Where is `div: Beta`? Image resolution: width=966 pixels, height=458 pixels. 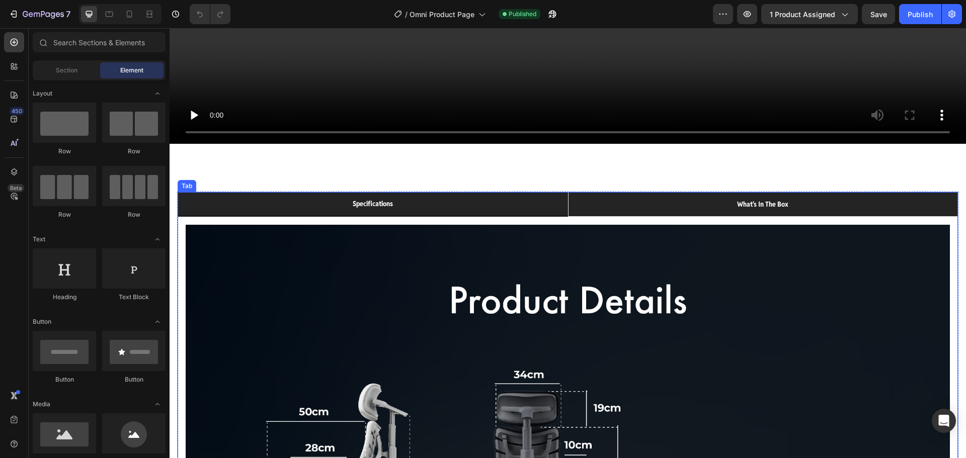 div: Beta is located at coordinates (16, 188).